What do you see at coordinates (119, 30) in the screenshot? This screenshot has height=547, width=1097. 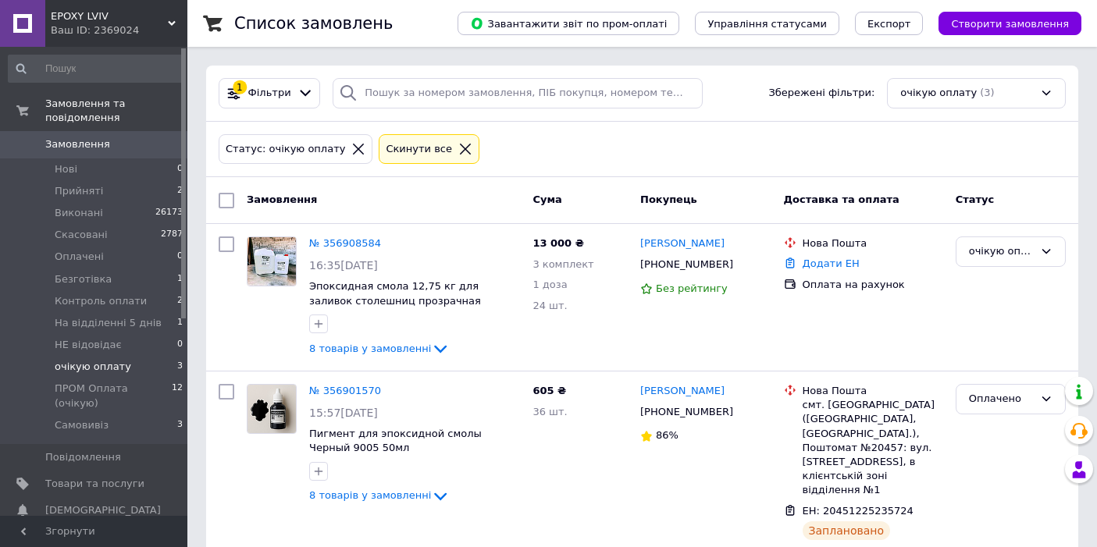 I see `div: Ваш ID: 2369024` at bounding box center [119, 30].